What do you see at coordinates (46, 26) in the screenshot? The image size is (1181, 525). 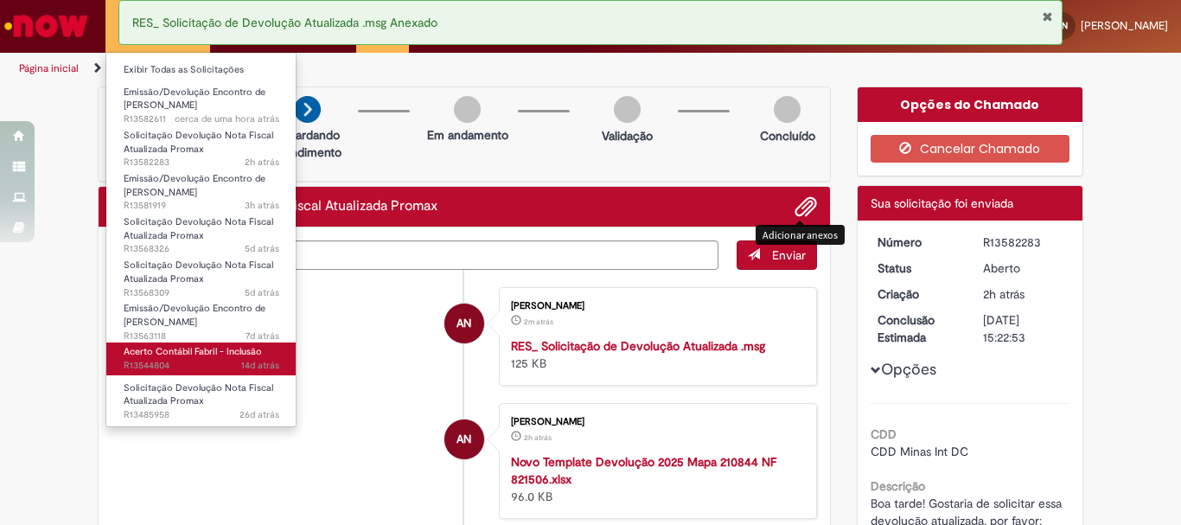 I see `img: ServiceNow` at bounding box center [46, 26].